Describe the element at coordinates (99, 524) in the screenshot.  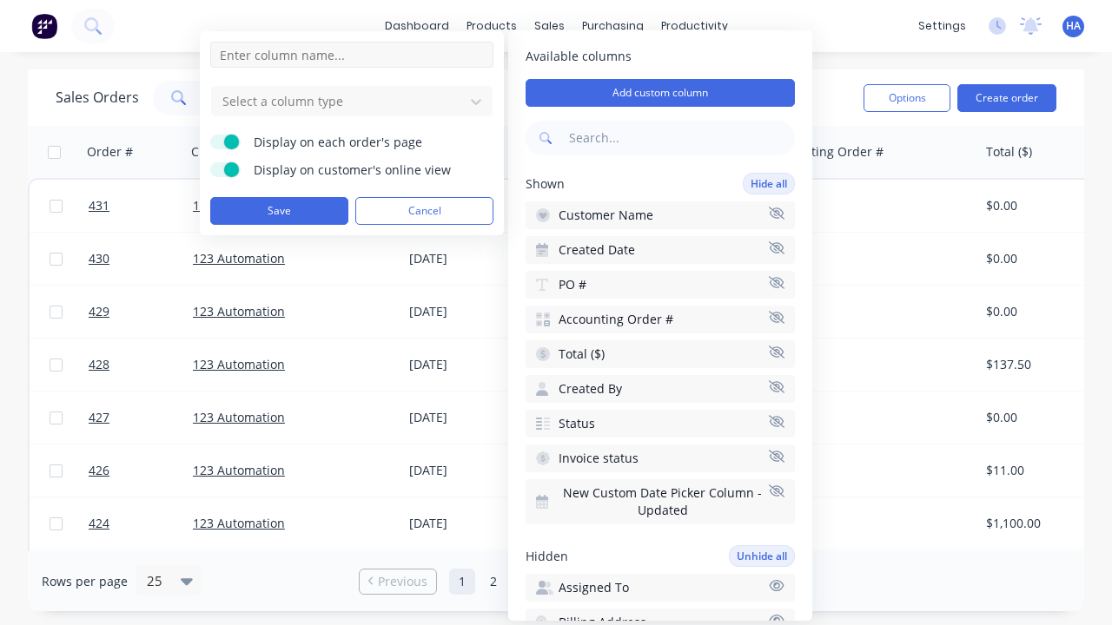
I see `span: 424` at that location.